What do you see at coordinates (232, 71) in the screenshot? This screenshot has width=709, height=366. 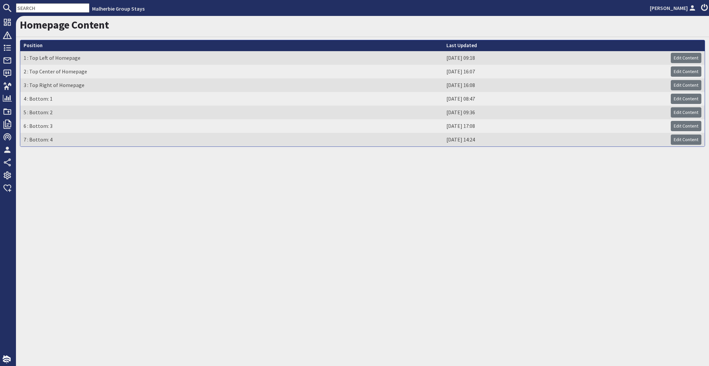 I see `td: 2 : Top Center of Homepage` at bounding box center [232, 71].